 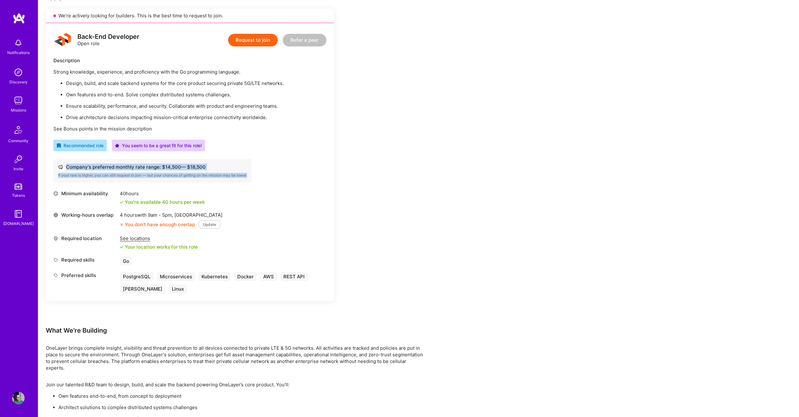 I want to click on div: You don’t have enough overlap, so click(x=157, y=224).